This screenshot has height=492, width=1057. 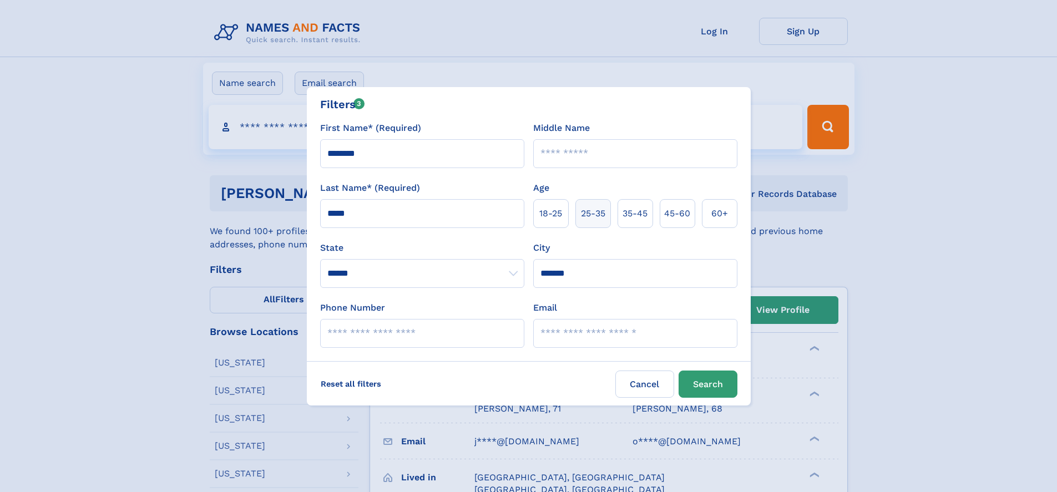 I want to click on label: Last Name* (Required), so click(x=370, y=188).